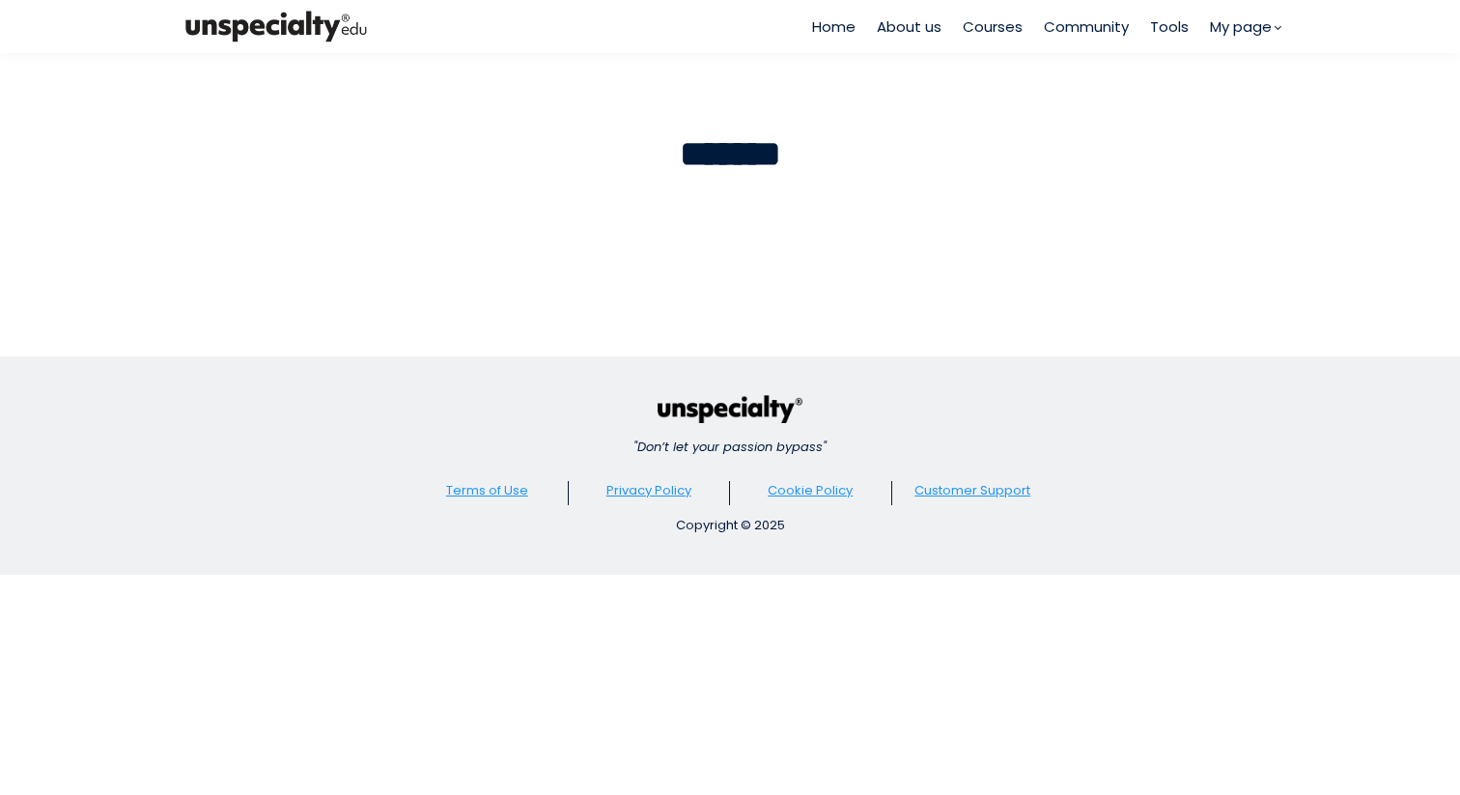  Describe the element at coordinates (993, 26) in the screenshot. I see `a: Courses` at that location.